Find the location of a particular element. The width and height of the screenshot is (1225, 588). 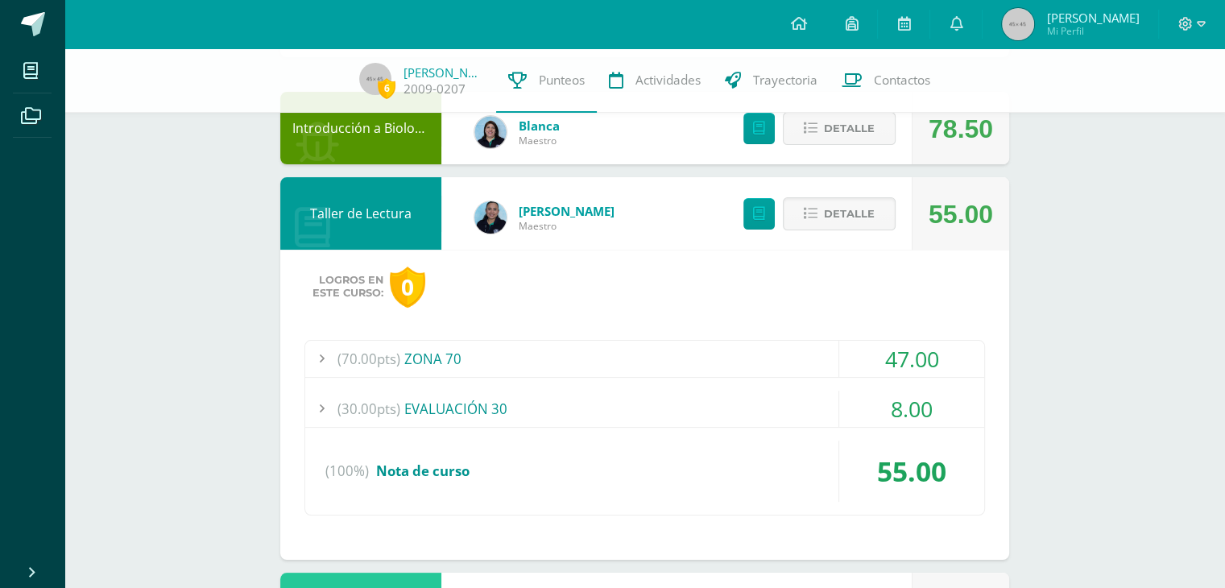

div: 78.50 is located at coordinates (961, 129).